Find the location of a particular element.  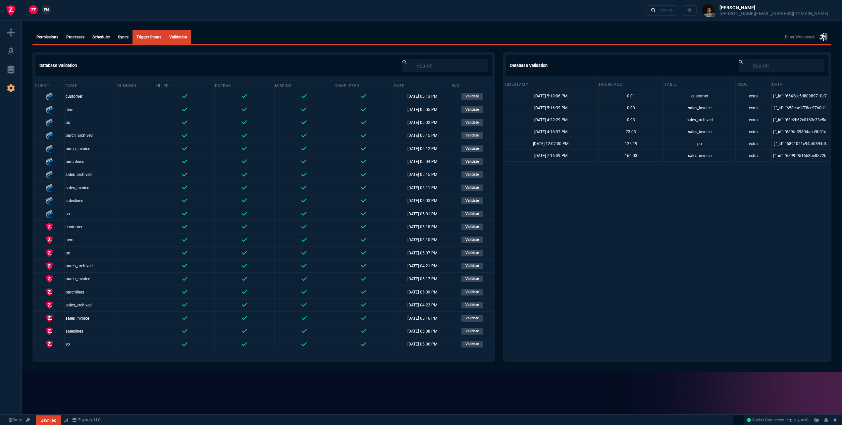

a: Validation is located at coordinates (178, 37).